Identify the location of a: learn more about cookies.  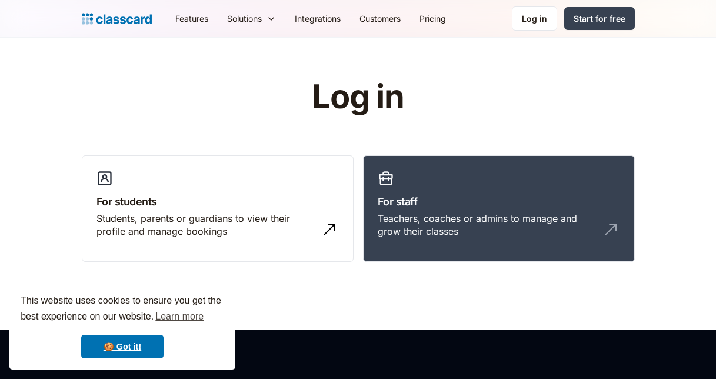
(179, 317).